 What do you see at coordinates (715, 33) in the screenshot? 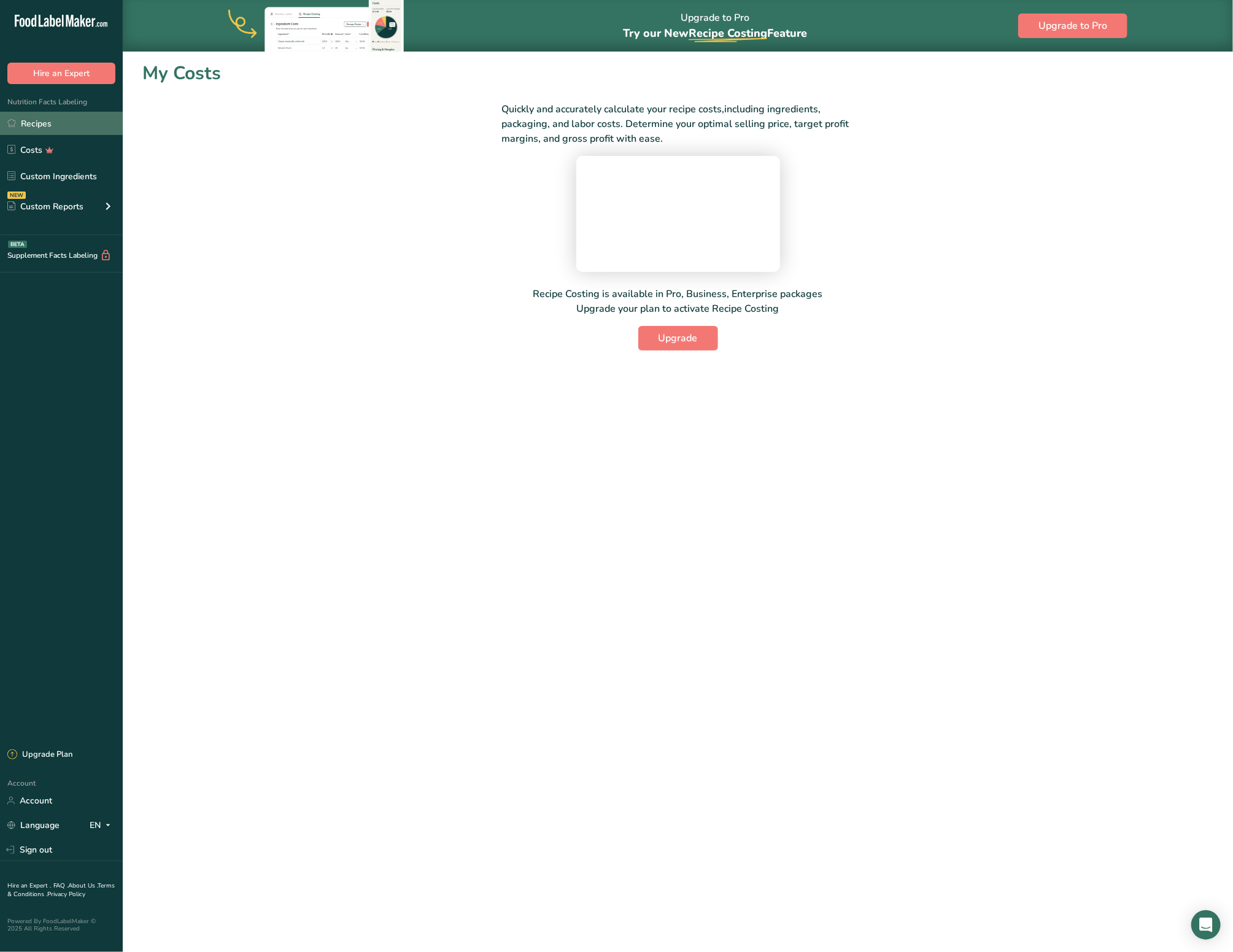
I see `span: Try our New Feature` at bounding box center [715, 33].